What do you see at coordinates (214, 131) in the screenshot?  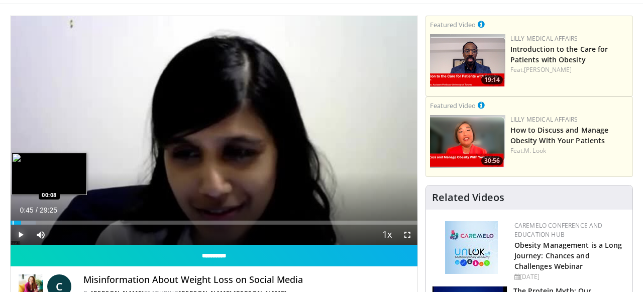 I see `video-js: Video Player` at bounding box center [214, 131].